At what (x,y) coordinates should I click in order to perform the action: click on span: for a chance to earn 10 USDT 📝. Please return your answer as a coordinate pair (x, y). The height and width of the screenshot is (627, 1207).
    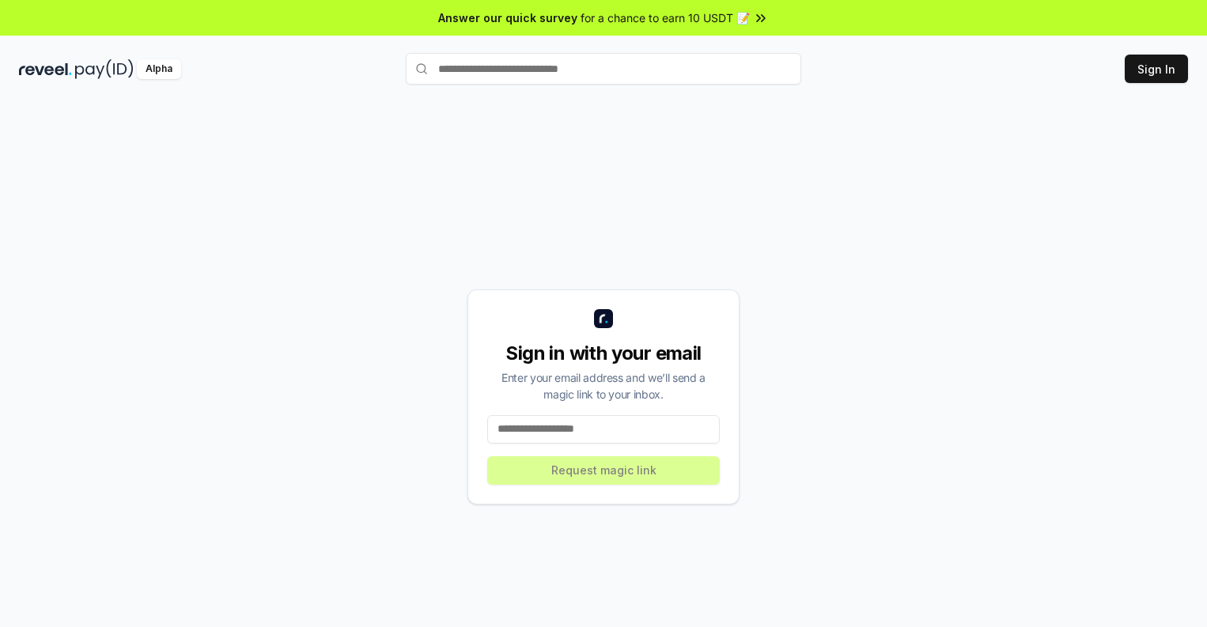
    Looking at the image, I should click on (665, 17).